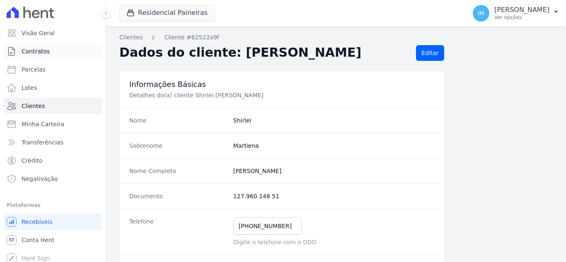 The image size is (566, 262). I want to click on a: Contratos, so click(53, 51).